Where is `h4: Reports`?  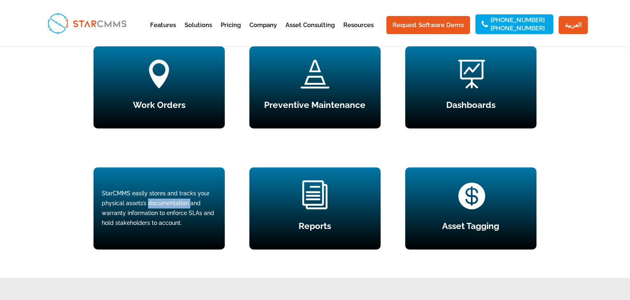
h4: Reports is located at coordinates (315, 228).